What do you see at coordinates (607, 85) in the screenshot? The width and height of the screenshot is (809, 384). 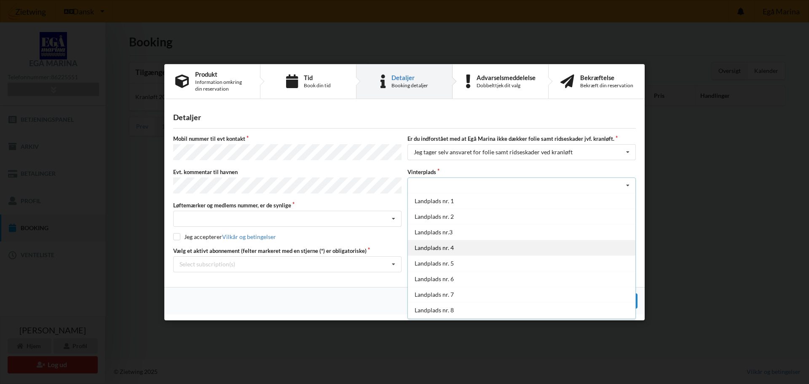 I see `div: Bekræft din reservation` at bounding box center [607, 85].